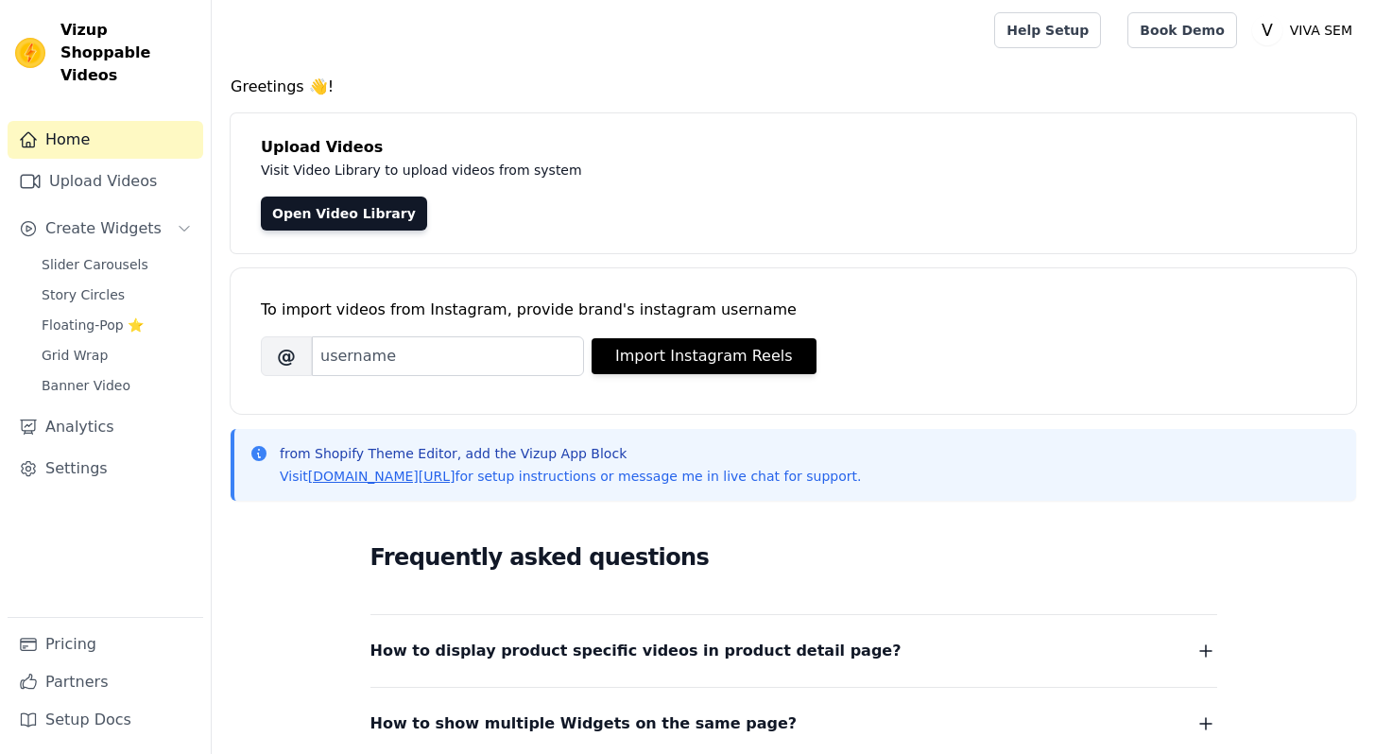 The width and height of the screenshot is (1375, 754). What do you see at coordinates (83, 295) in the screenshot?
I see `span: Story Circles` at bounding box center [83, 295].